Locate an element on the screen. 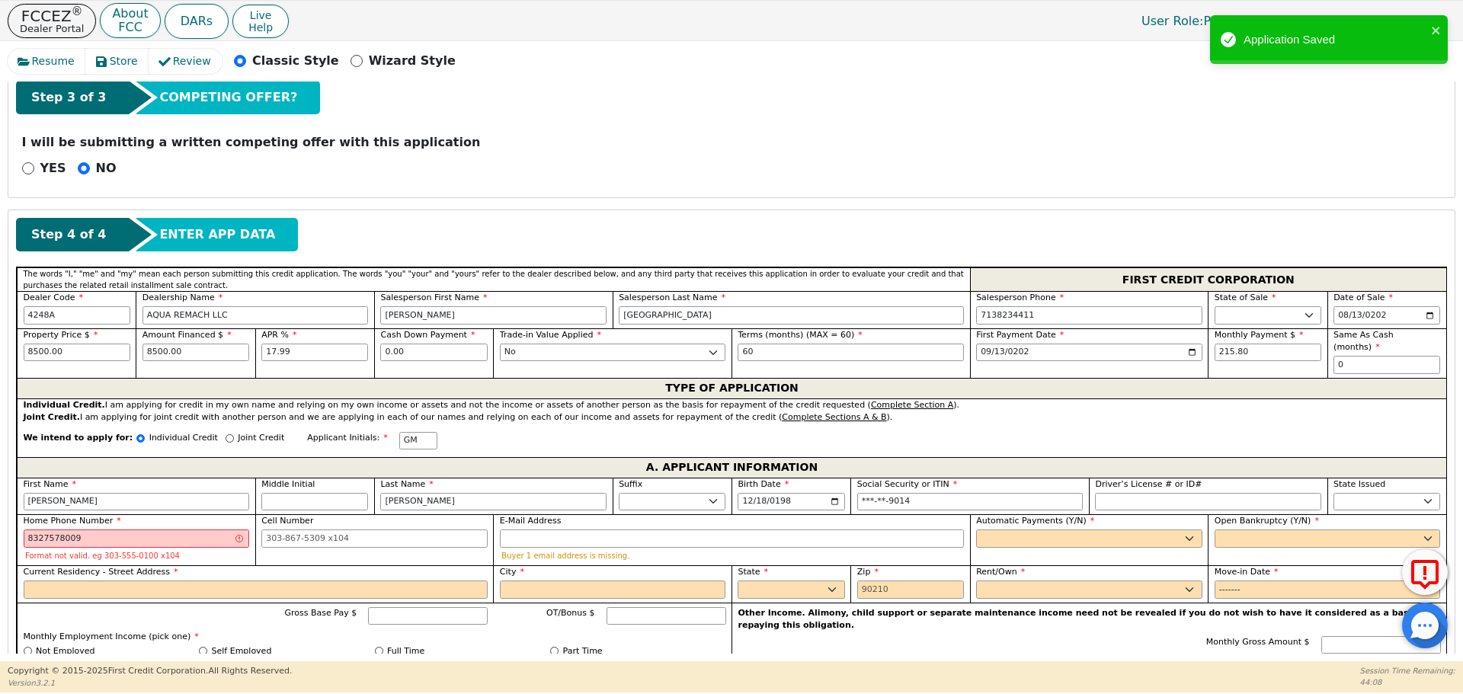 The height and width of the screenshot is (694, 1463). span: Salesperson Phone is located at coordinates (1020, 297).